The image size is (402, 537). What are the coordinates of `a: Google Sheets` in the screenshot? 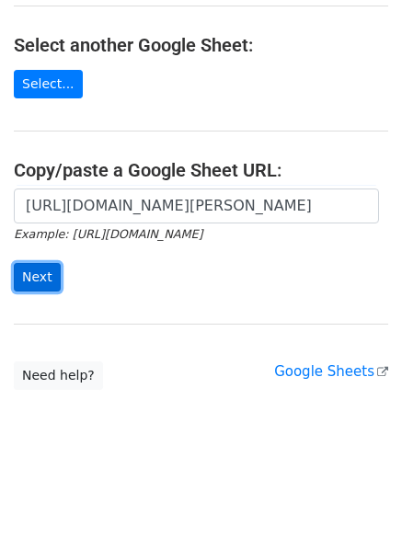 It's located at (331, 371).